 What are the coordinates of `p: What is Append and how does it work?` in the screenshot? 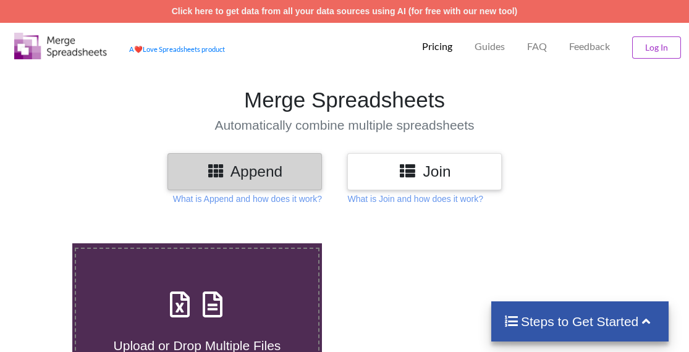 It's located at (247, 199).